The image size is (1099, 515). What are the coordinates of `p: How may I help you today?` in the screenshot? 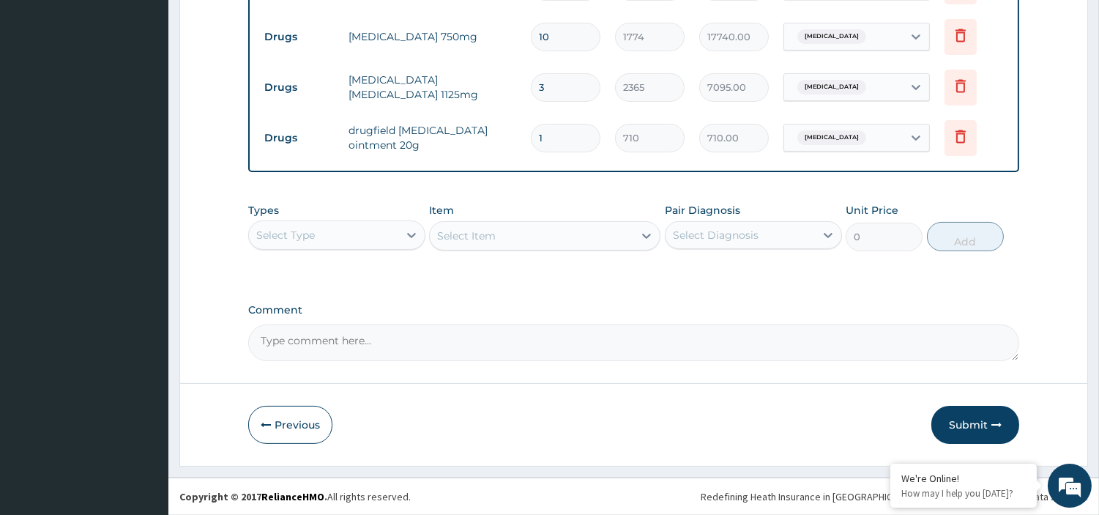 It's located at (963, 493).